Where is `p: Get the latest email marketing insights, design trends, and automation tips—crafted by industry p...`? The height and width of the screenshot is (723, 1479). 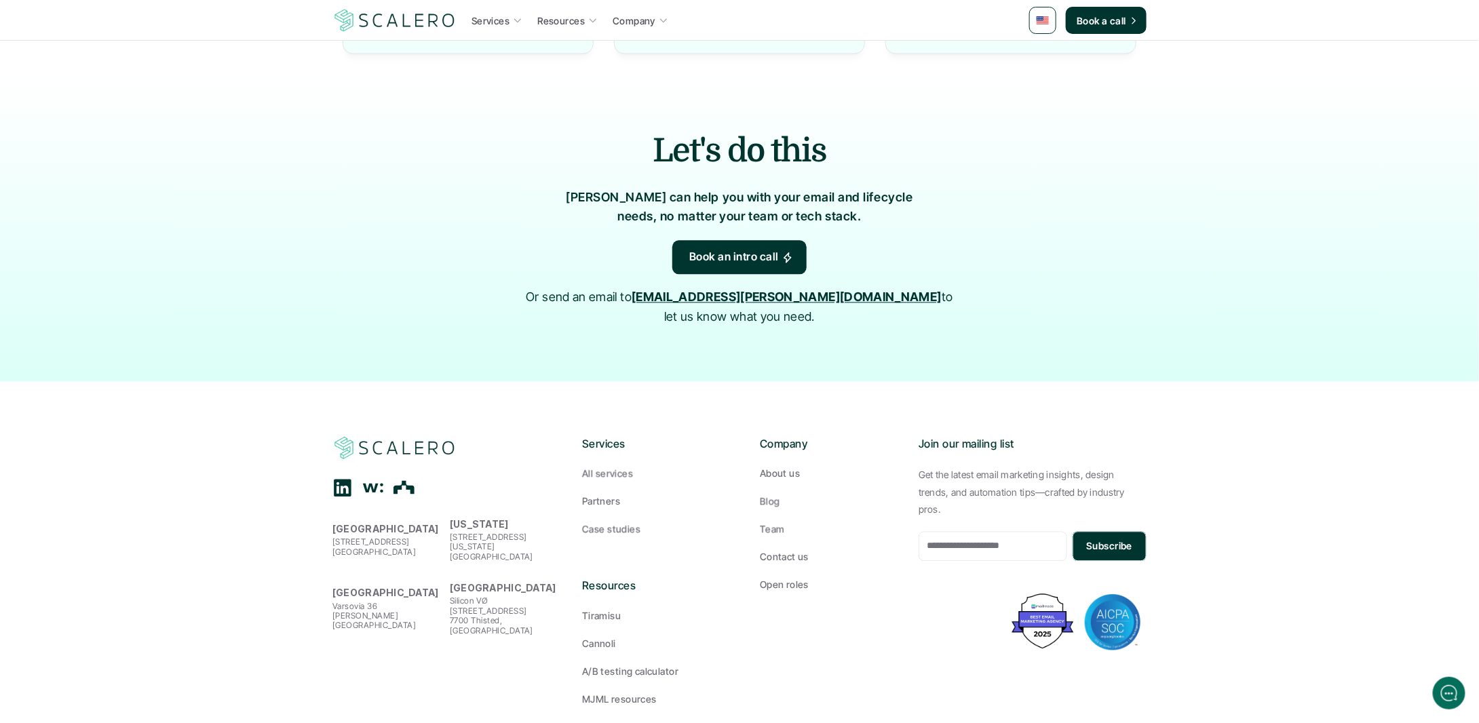 p: Get the latest email marketing insights, design trends, and automation tips—crafted by industry p... is located at coordinates (1032, 492).